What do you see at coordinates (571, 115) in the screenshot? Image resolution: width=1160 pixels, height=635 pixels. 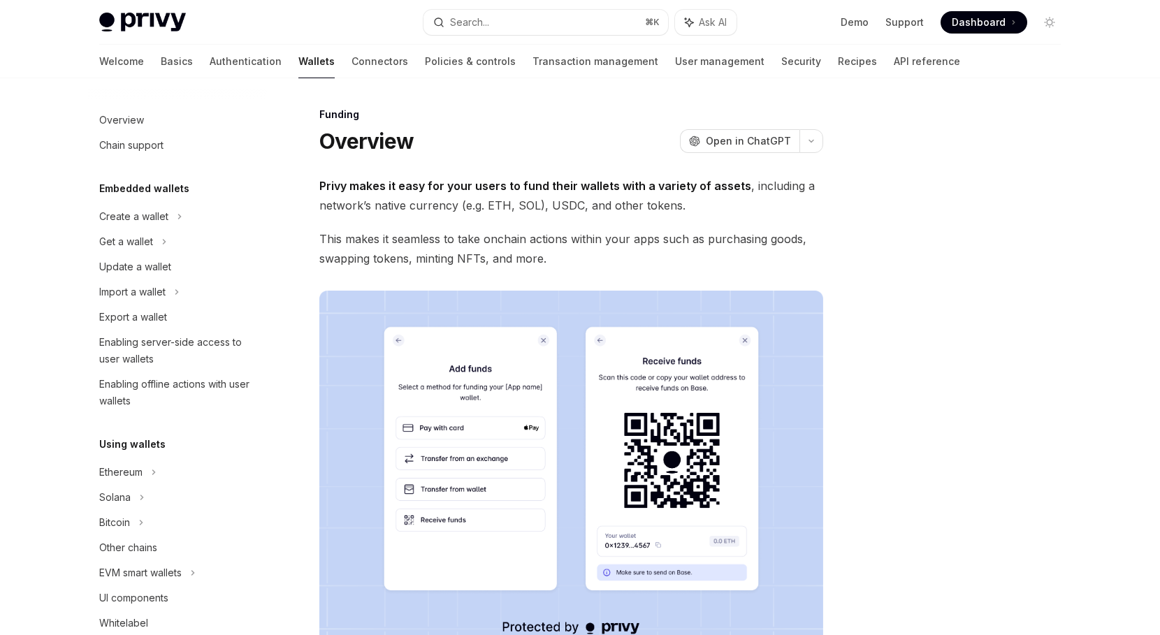 I see `div: Funding` at bounding box center [571, 115].